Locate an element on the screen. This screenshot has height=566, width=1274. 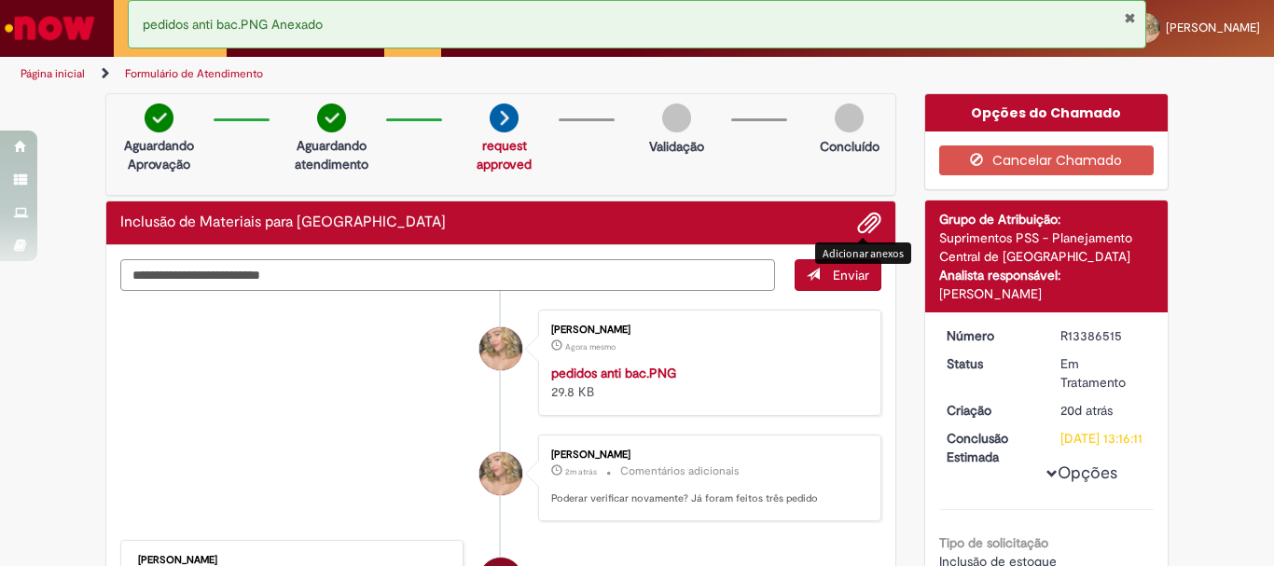
button: Adicionar anexos is located at coordinates (870, 223).